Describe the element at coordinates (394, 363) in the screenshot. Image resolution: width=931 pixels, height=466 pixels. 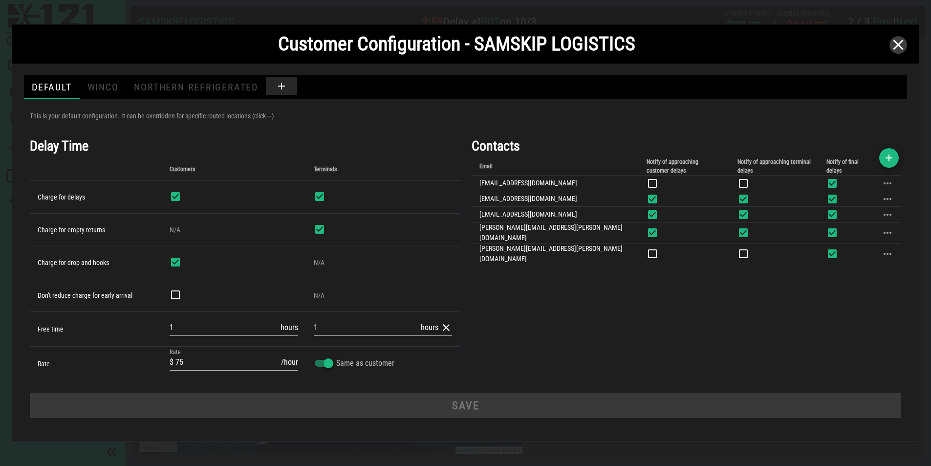
I see `label: Same as customer` at that location.